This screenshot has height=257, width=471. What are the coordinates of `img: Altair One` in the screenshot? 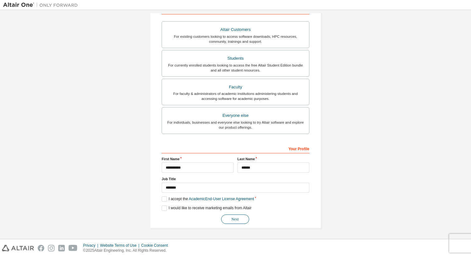 It's located at (42, 5).